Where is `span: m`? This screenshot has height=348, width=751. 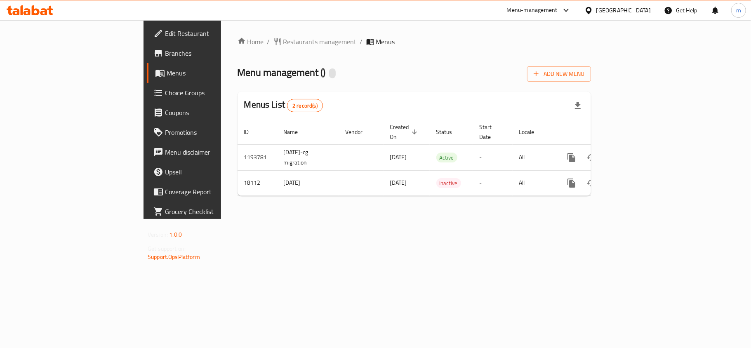
span: m is located at coordinates (739, 10).